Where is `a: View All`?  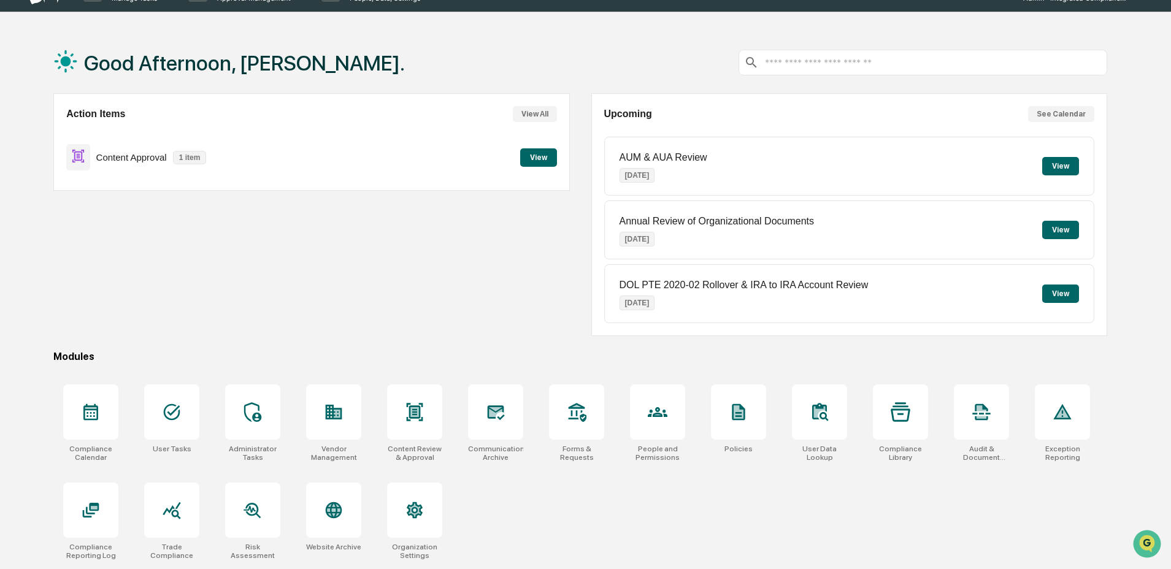
a: View All is located at coordinates (535, 114).